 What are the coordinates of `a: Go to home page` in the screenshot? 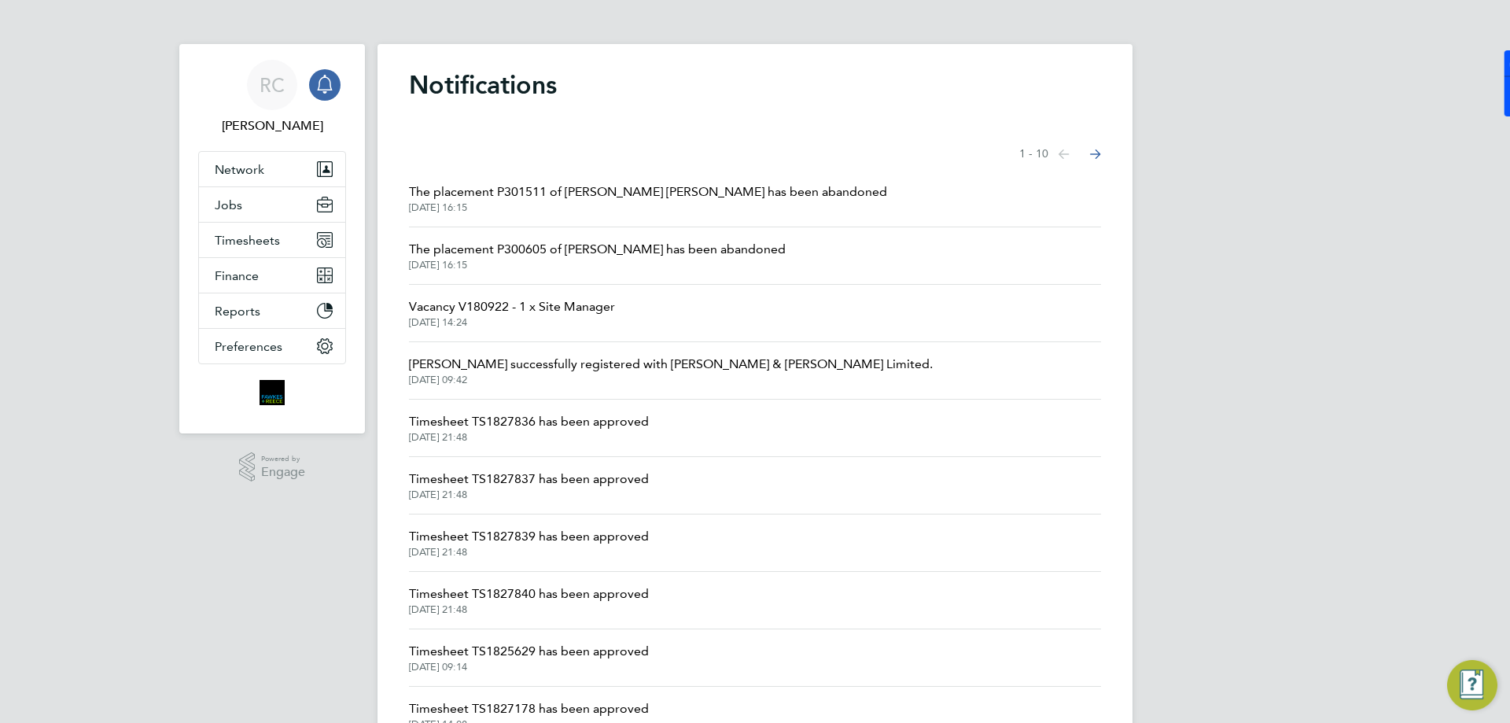 It's located at (272, 393).